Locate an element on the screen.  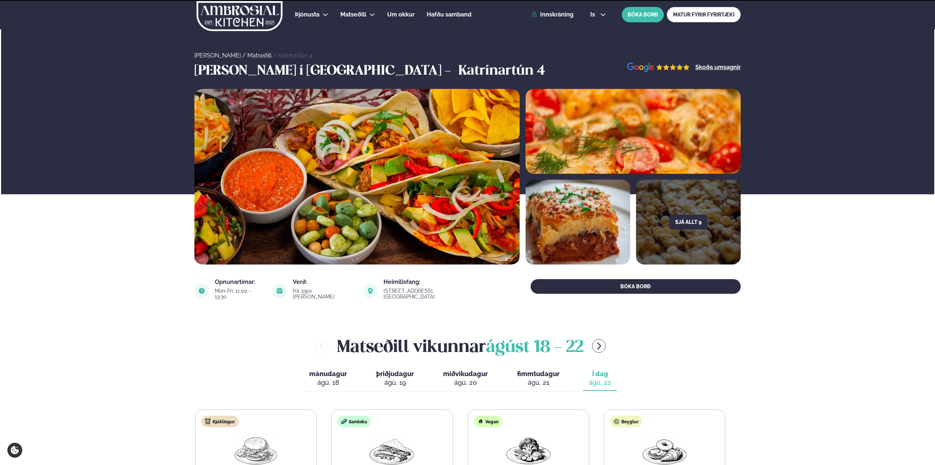
span: Þjónusta is located at coordinates (307, 14).